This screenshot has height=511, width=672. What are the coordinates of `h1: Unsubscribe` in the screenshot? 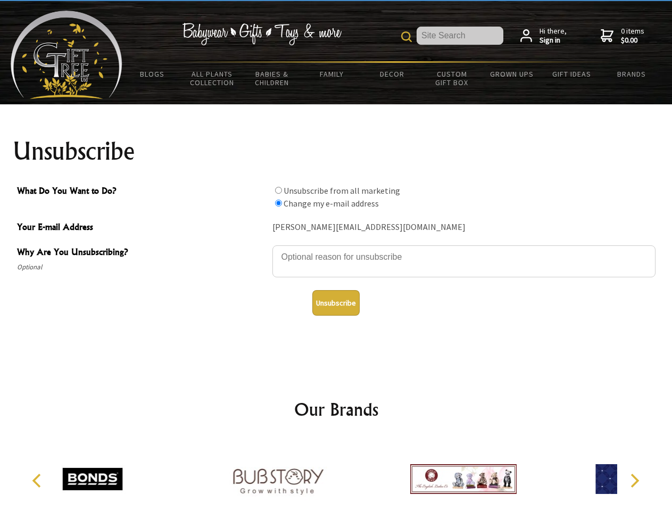 It's located at (336, 151).